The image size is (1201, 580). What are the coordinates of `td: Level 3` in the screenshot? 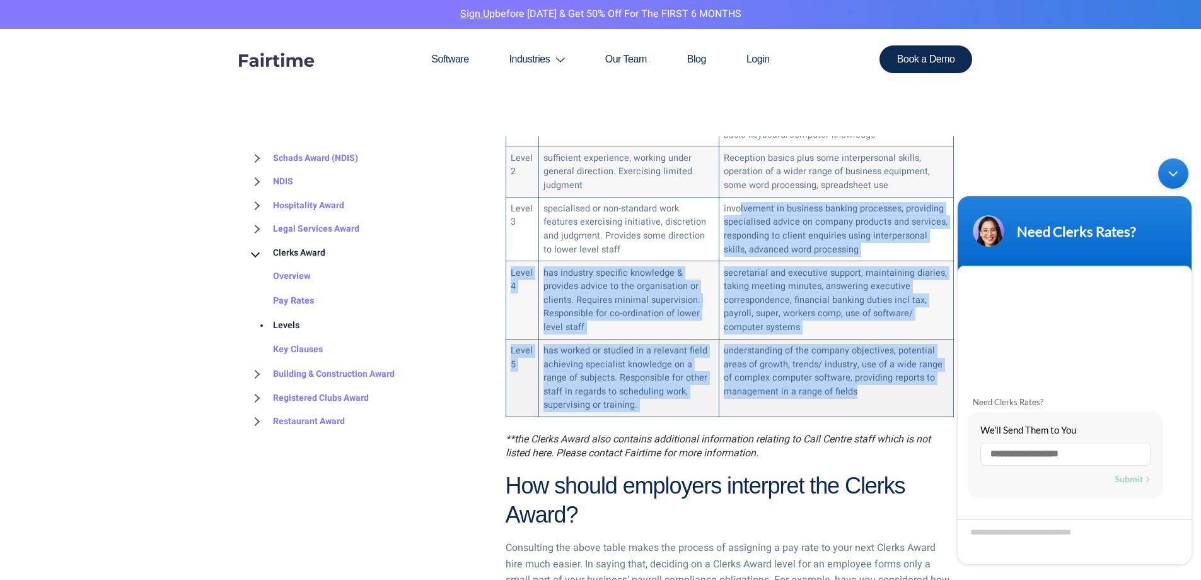 It's located at (522, 229).